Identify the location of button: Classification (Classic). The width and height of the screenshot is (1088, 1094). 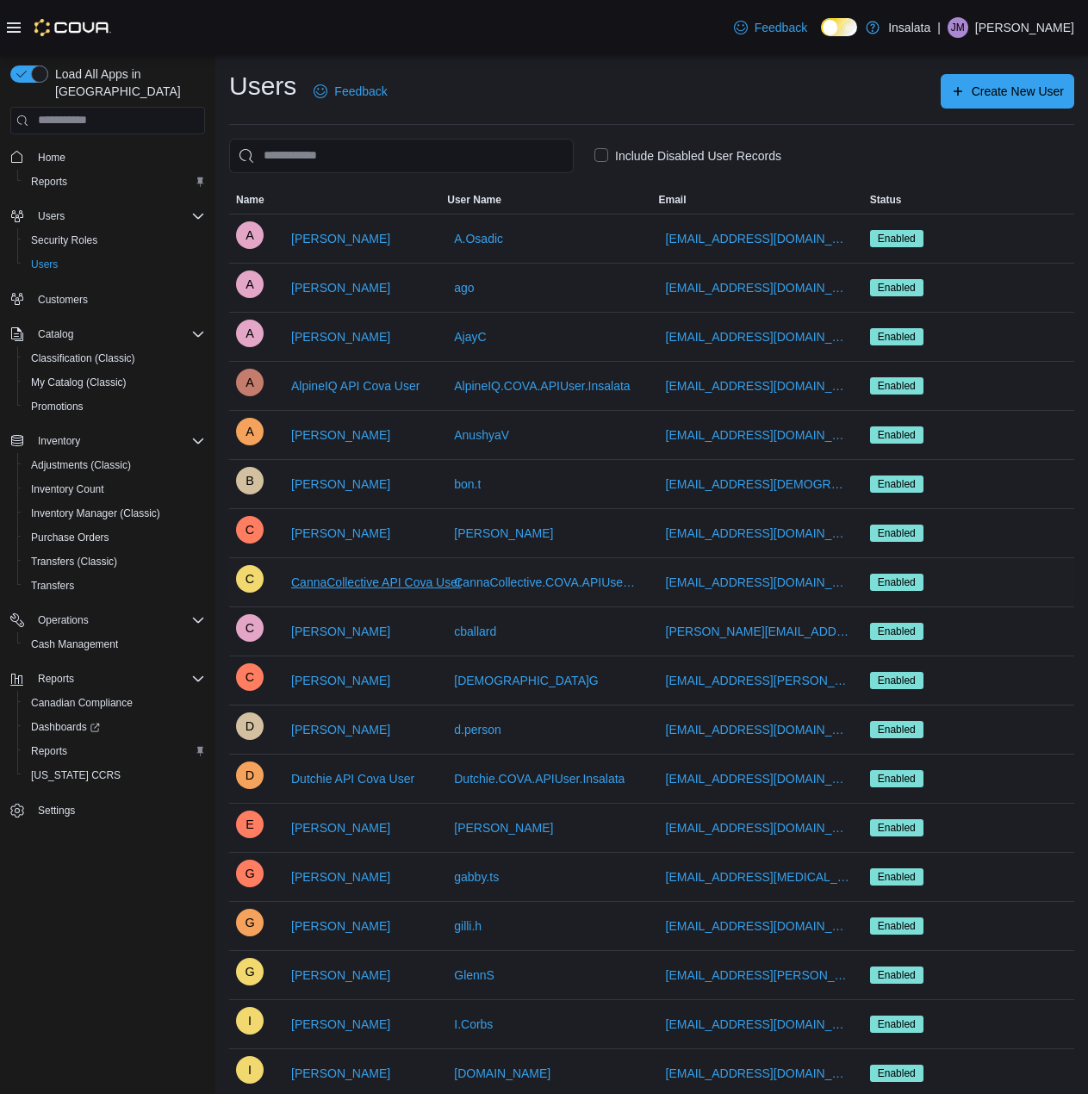
(115, 358).